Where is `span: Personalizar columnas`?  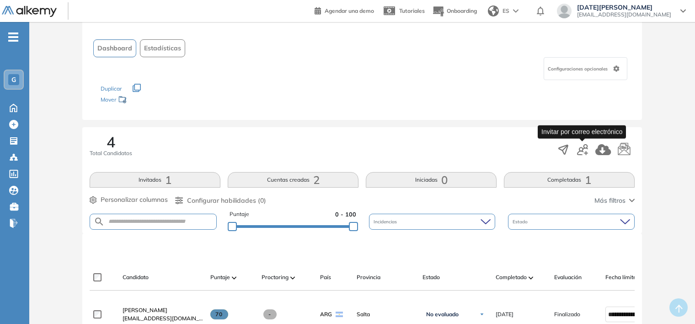
span: Personalizar columnas is located at coordinates (134, 199).